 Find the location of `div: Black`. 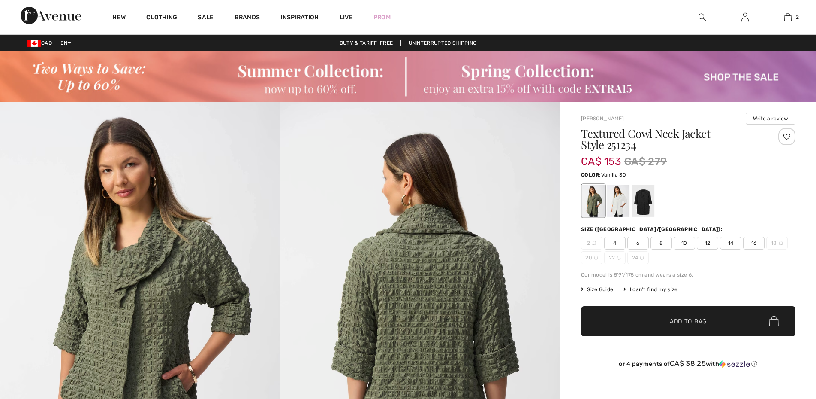

div: Black is located at coordinates (644, 200).